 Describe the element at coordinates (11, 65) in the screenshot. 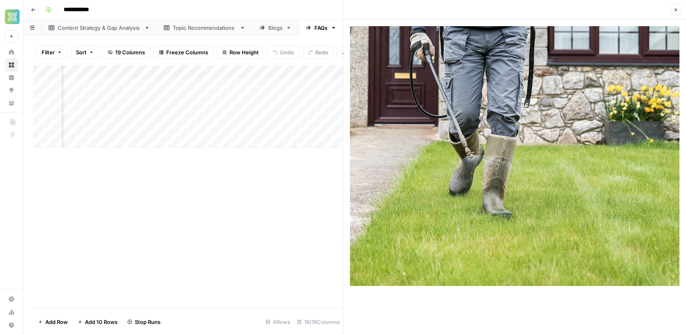

I see `a: Browse` at that location.